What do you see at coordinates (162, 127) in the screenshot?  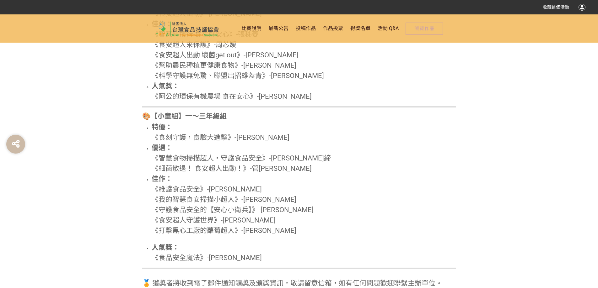 I see `strong: 特優：` at bounding box center [162, 127].